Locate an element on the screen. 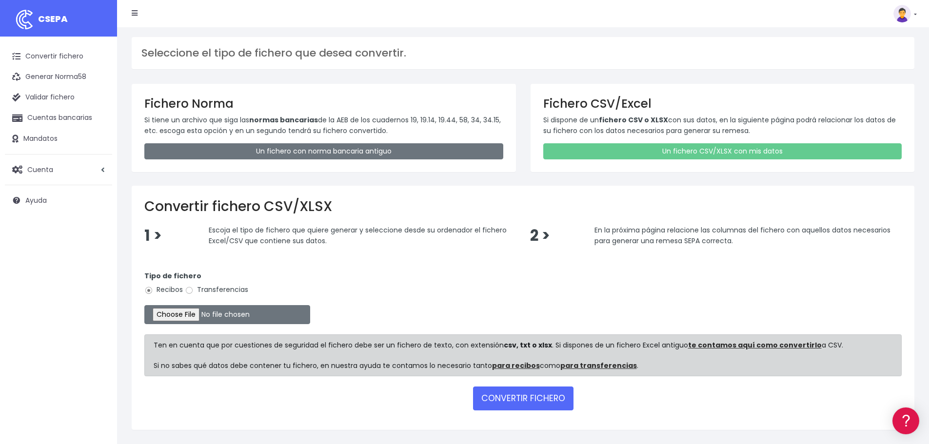  a: General is located at coordinates (97, 216).